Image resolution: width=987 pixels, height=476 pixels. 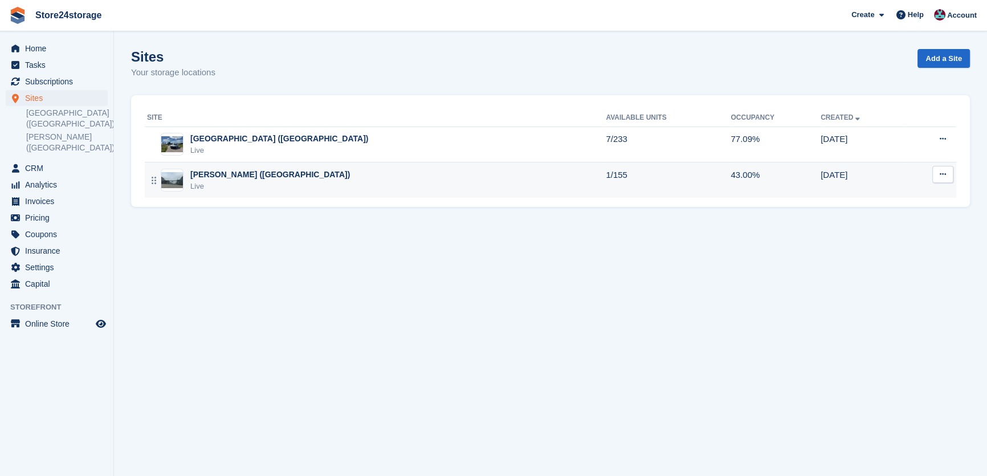 I want to click on span: Sites, so click(x=59, y=98).